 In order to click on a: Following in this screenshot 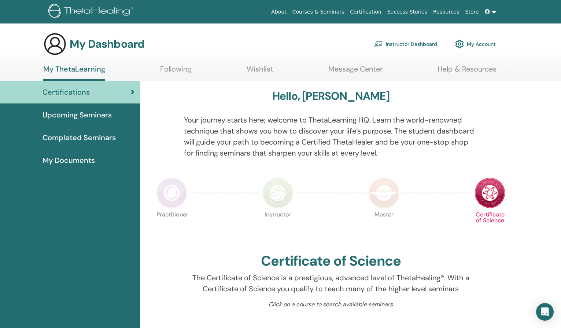, I will do `click(176, 71)`.